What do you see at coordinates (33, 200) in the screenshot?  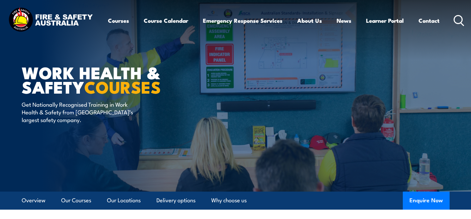 I see `a: Overview` at bounding box center [33, 200].